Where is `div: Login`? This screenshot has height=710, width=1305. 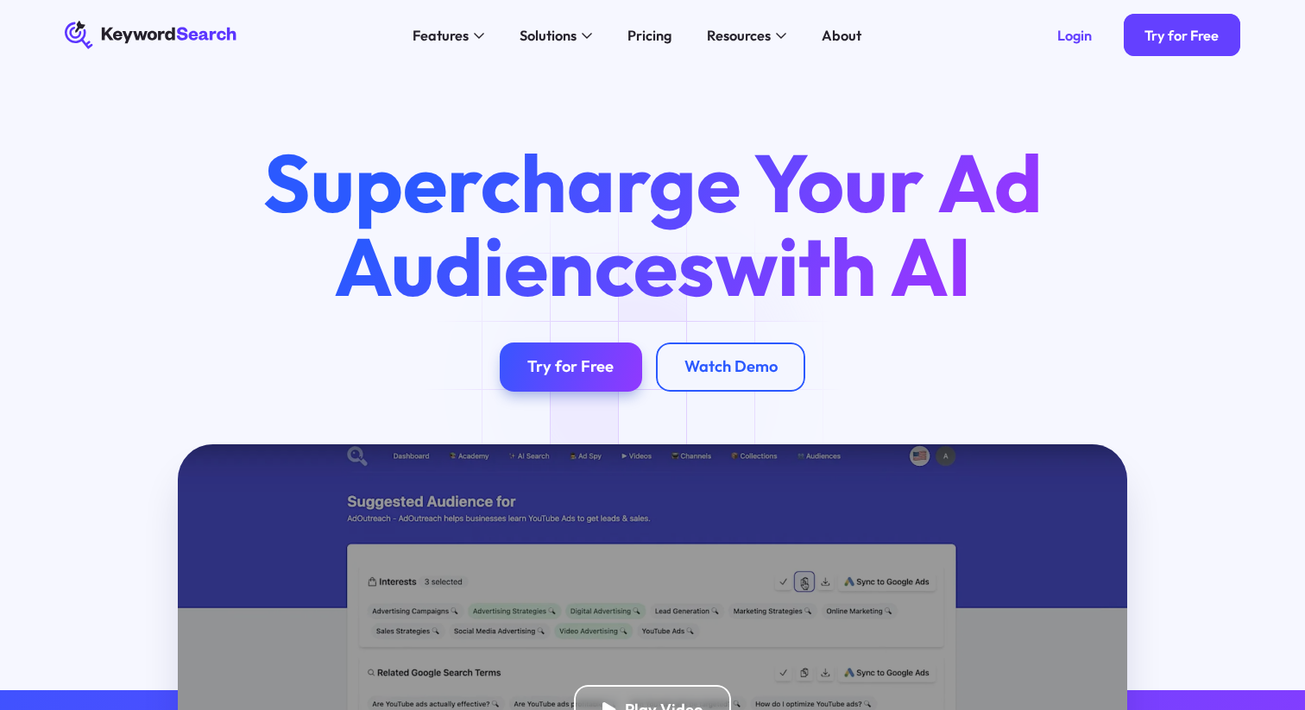 div: Login is located at coordinates (1074, 35).